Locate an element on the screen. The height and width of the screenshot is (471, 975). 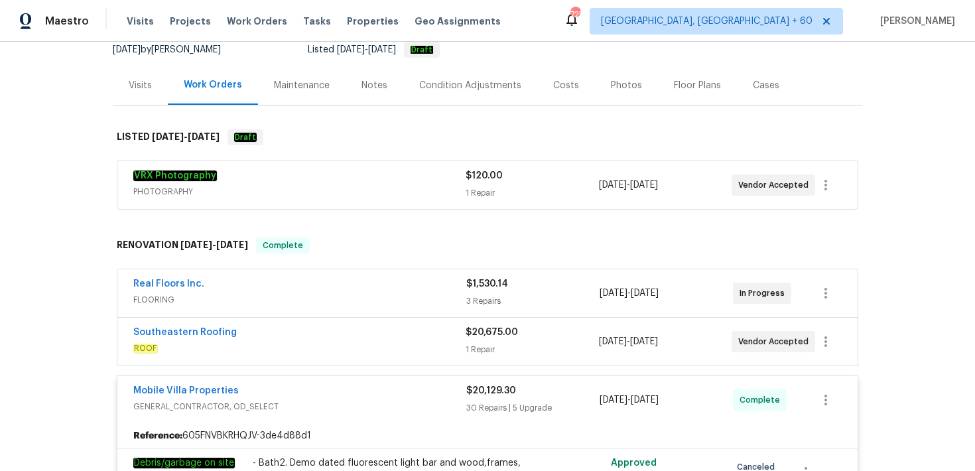
div: Floor Plans is located at coordinates (697, 86).